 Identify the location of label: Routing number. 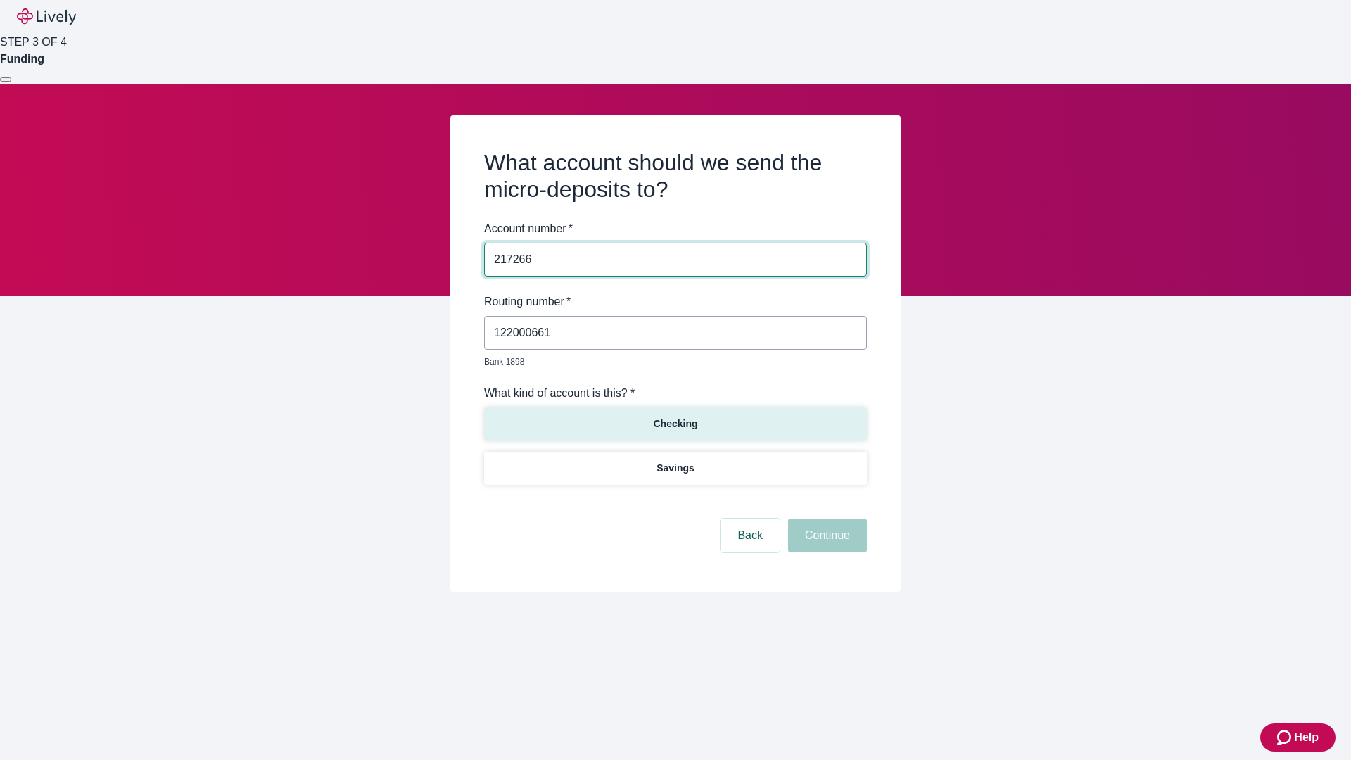
(527, 302).